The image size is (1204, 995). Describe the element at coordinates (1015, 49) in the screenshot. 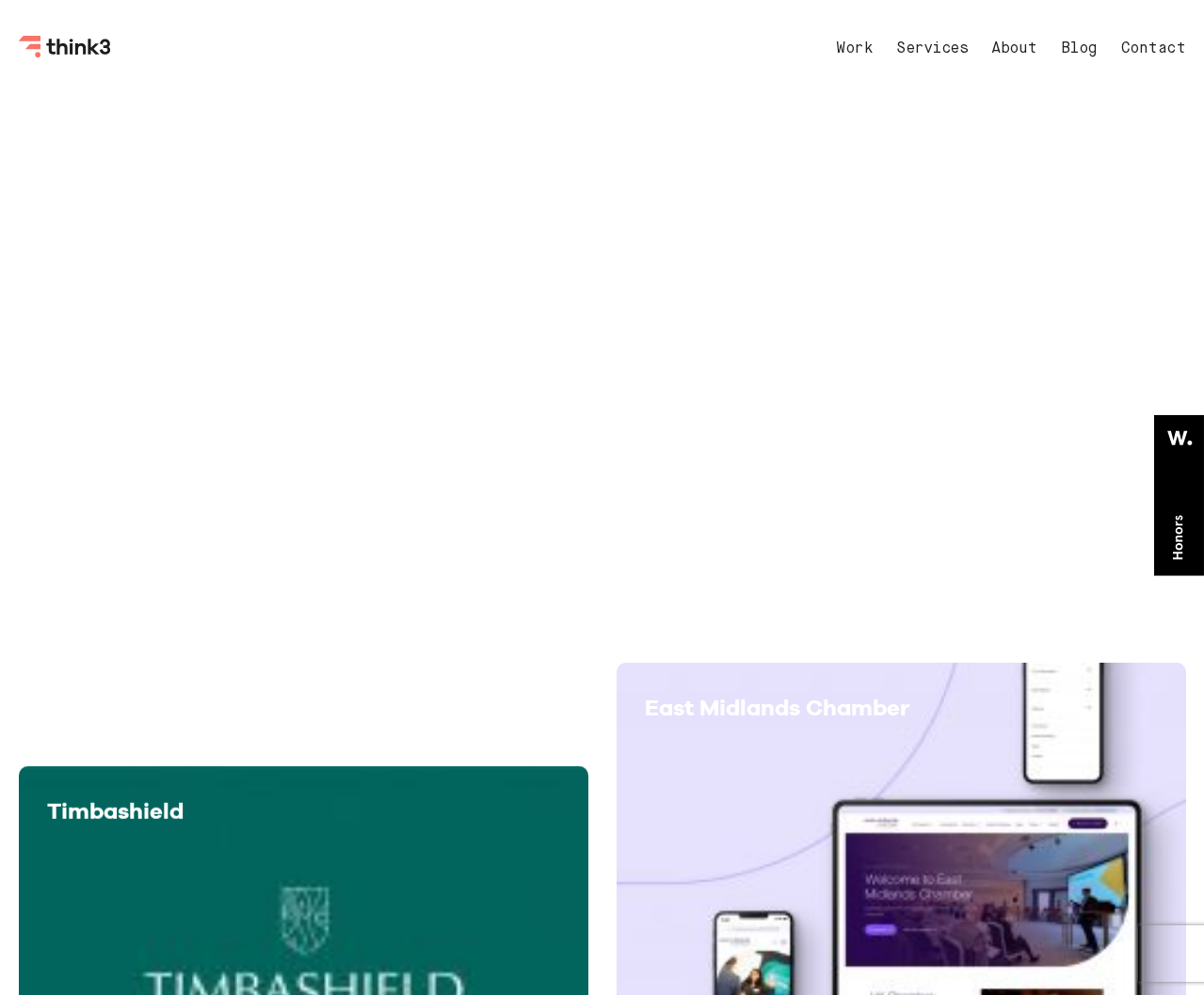

I see `a: About` at that location.